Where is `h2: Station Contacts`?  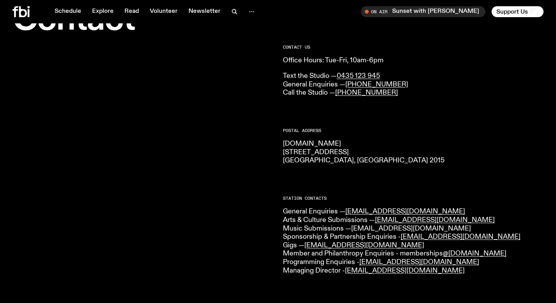 h2: Station Contacts is located at coordinates (413, 198).